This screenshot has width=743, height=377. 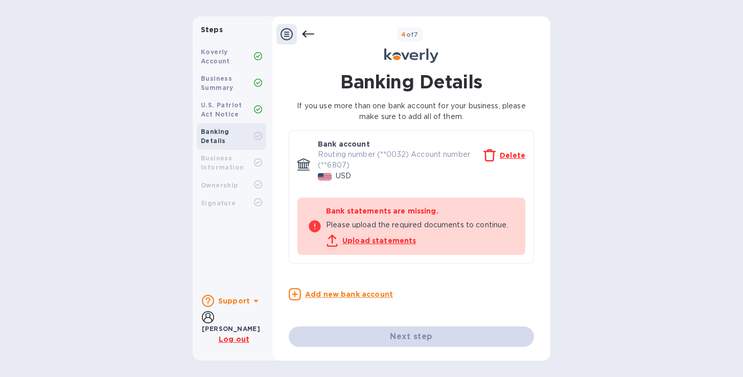 What do you see at coordinates (403, 34) in the screenshot?
I see `span: 4` at bounding box center [403, 34].